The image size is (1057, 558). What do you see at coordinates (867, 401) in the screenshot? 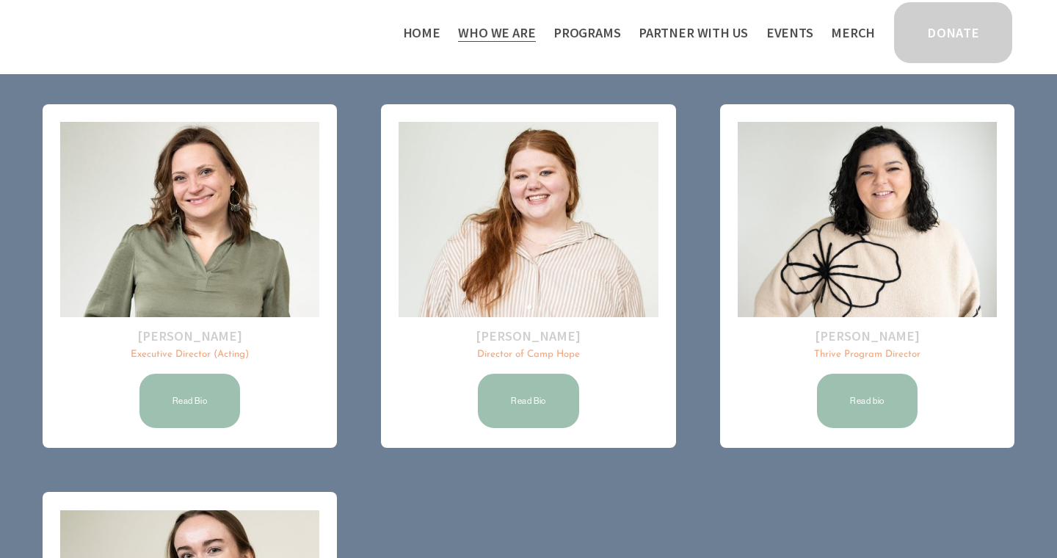
I see `a: Read bio` at bounding box center [867, 401].